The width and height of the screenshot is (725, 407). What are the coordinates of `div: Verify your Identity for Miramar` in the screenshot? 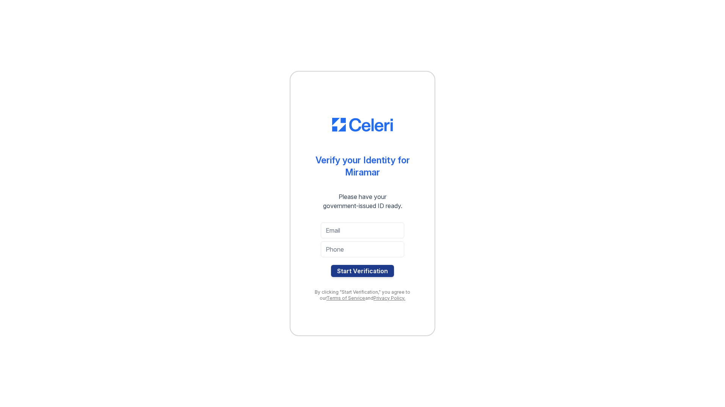 It's located at (362, 166).